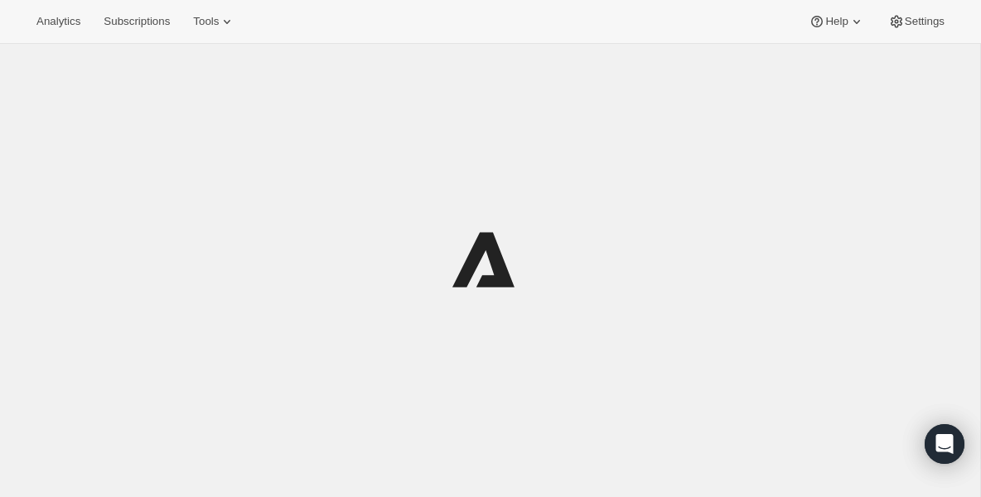 This screenshot has width=981, height=497. Describe the element at coordinates (836, 22) in the screenshot. I see `button: Help` at that location.